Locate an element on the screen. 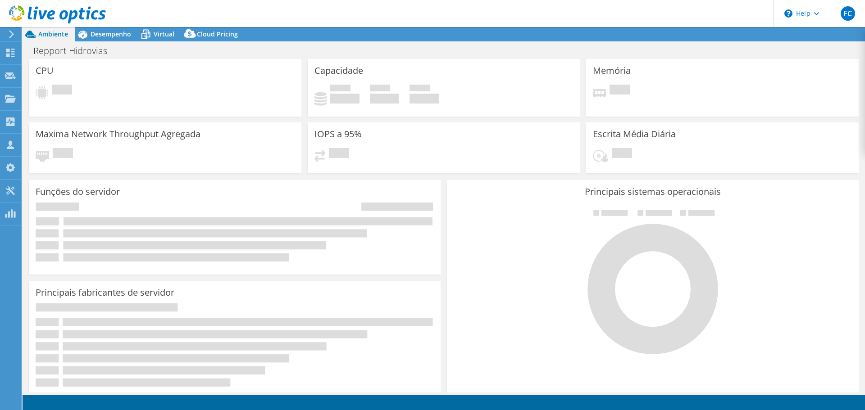  h3: Principais fabricantes de servidor is located at coordinates (105, 293).